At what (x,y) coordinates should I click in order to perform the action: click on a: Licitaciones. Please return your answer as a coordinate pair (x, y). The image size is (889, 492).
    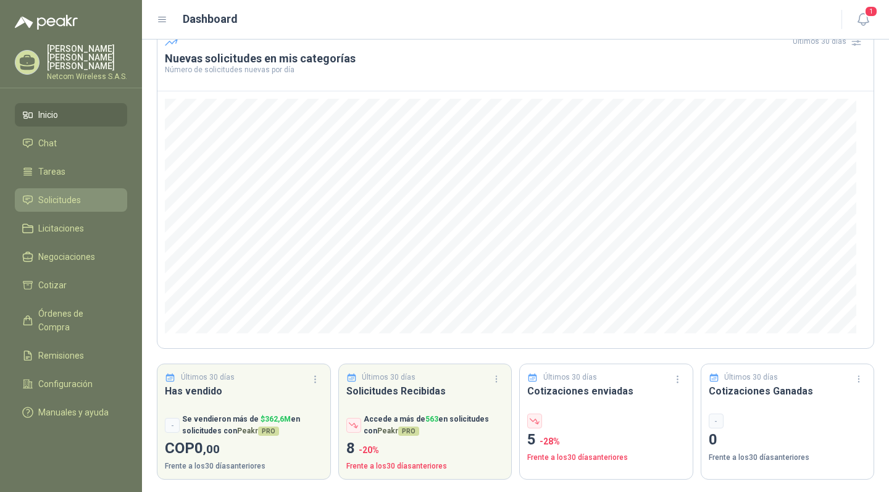
    Looking at the image, I should click on (71, 228).